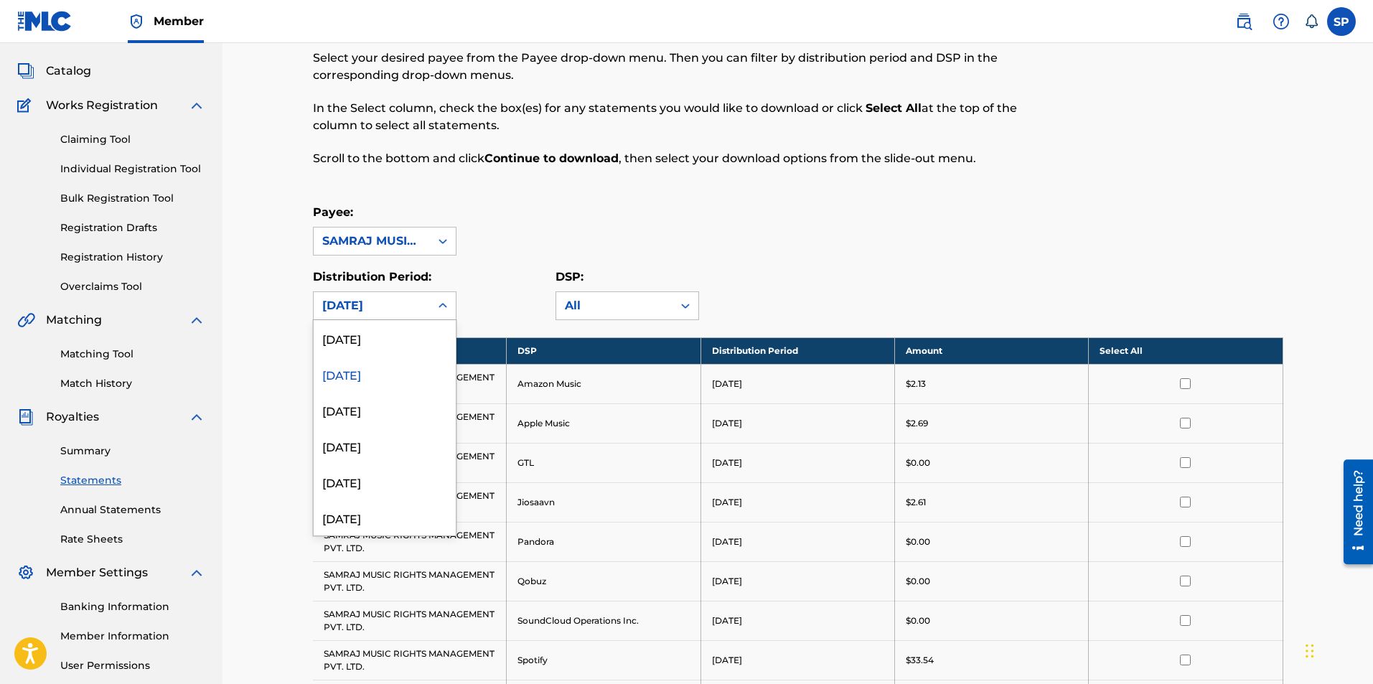 The width and height of the screenshot is (1373, 684). I want to click on label: Payee:, so click(333, 212).